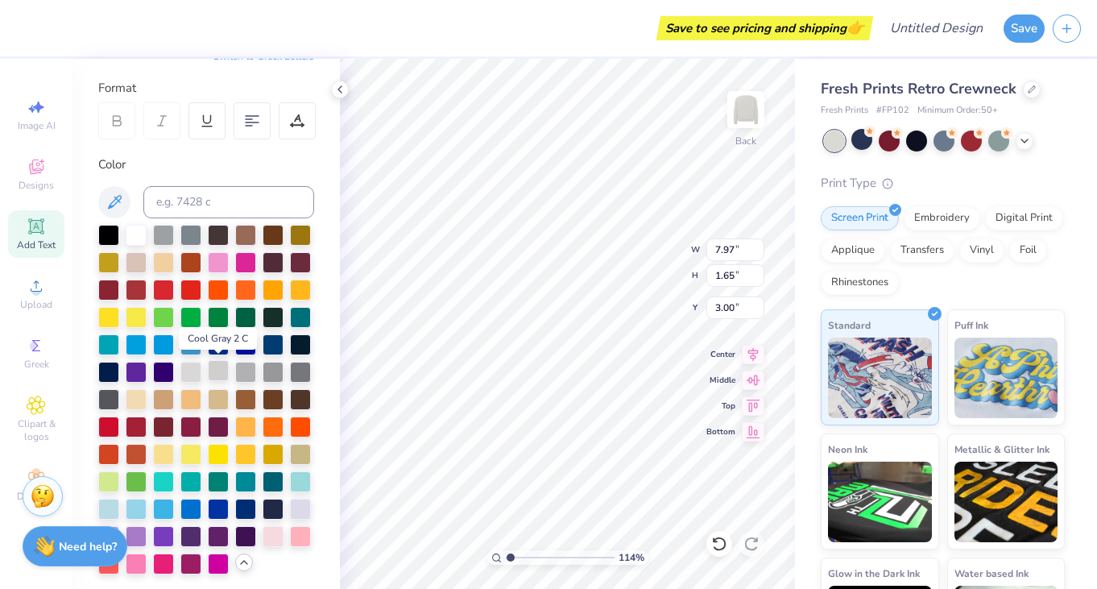 The height and width of the screenshot is (589, 1097). What do you see at coordinates (1006, 378) in the screenshot?
I see `img: Puff Ink` at bounding box center [1006, 378].